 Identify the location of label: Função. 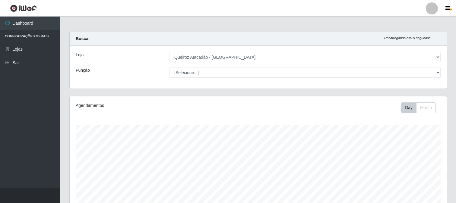
(83, 70).